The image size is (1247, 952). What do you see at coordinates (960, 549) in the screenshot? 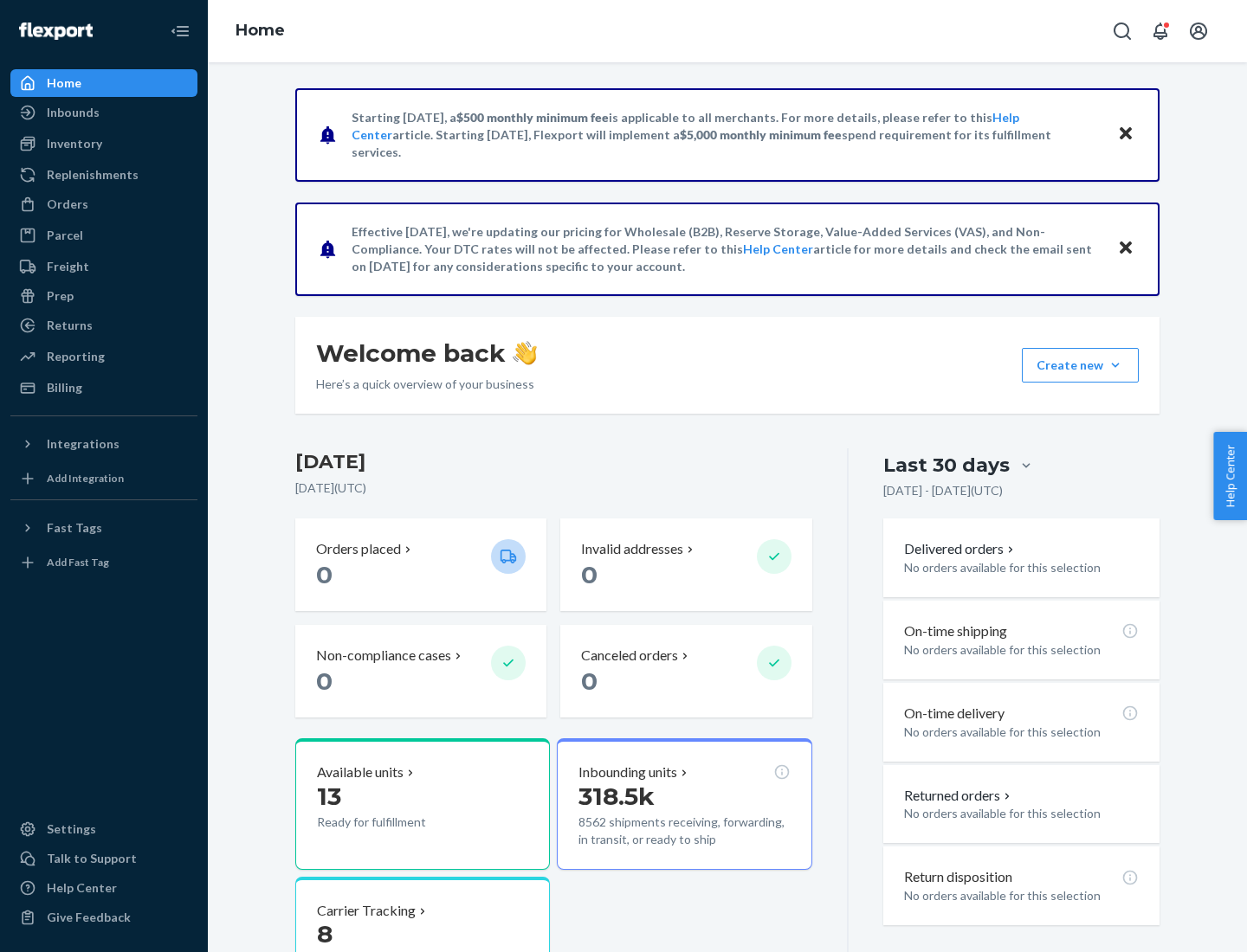
I see `button: Delivered orders` at bounding box center [960, 549].